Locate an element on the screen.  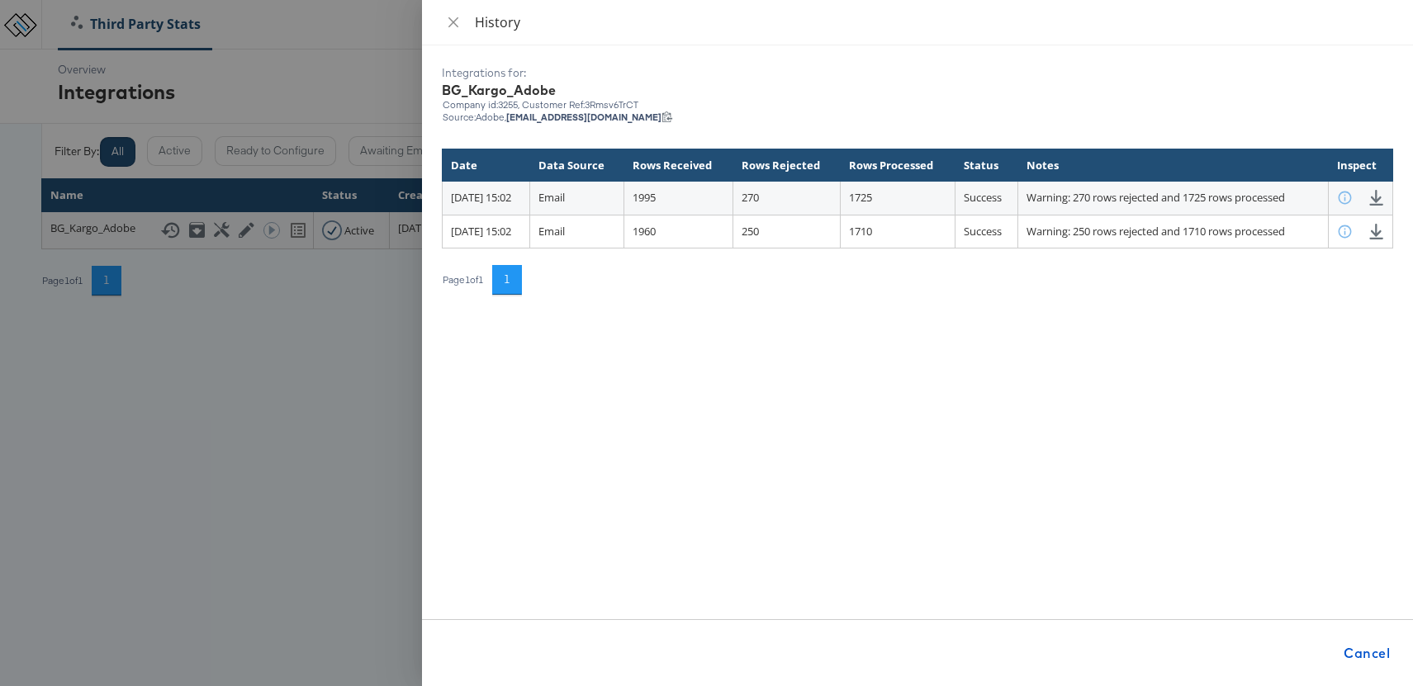
td: 1960 is located at coordinates (678, 231).